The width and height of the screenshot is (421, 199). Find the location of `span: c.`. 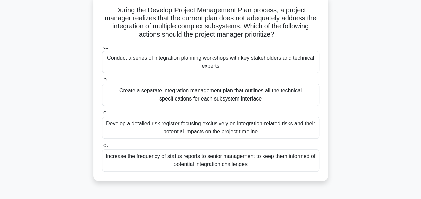

span: c. is located at coordinates (105, 112).